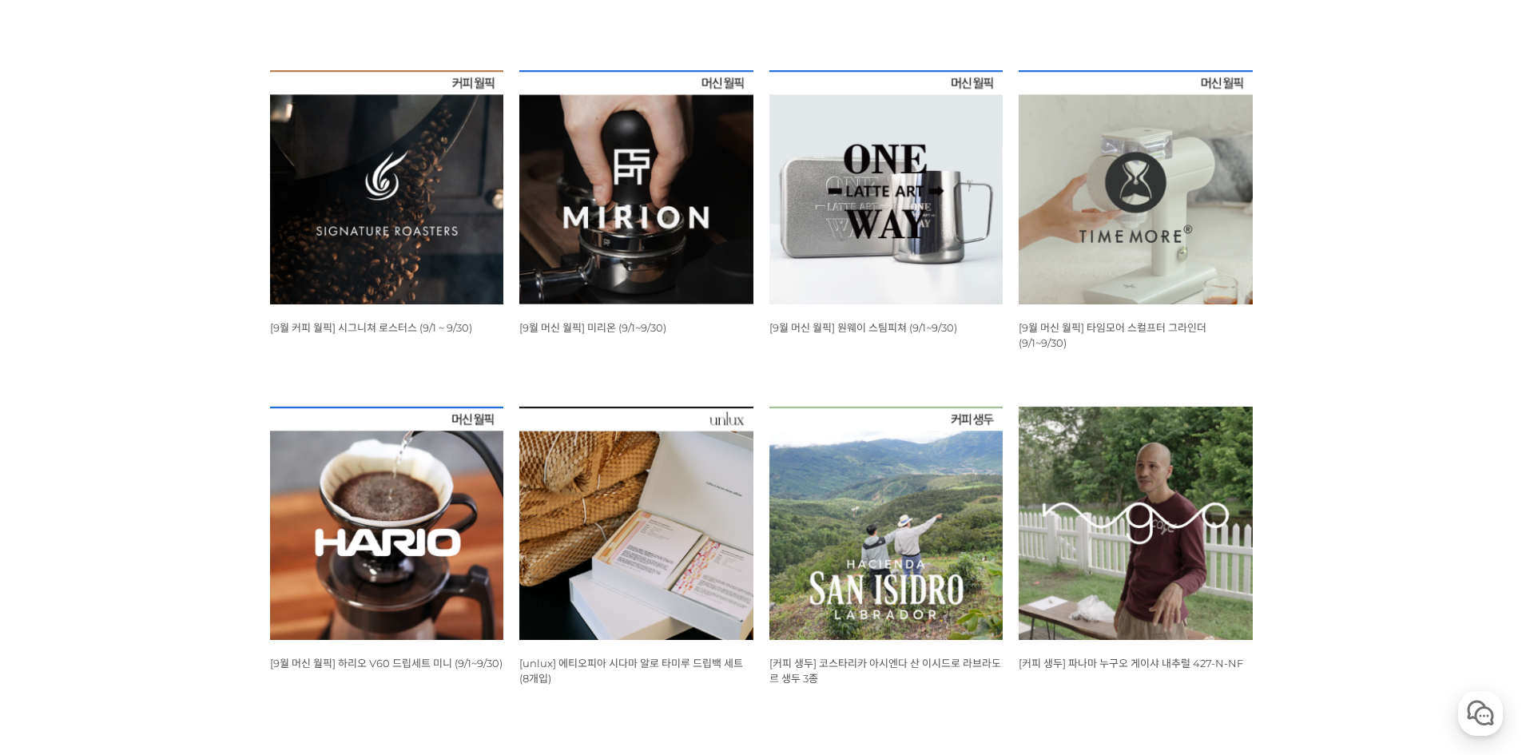  I want to click on a: 설정, so click(256, 526).